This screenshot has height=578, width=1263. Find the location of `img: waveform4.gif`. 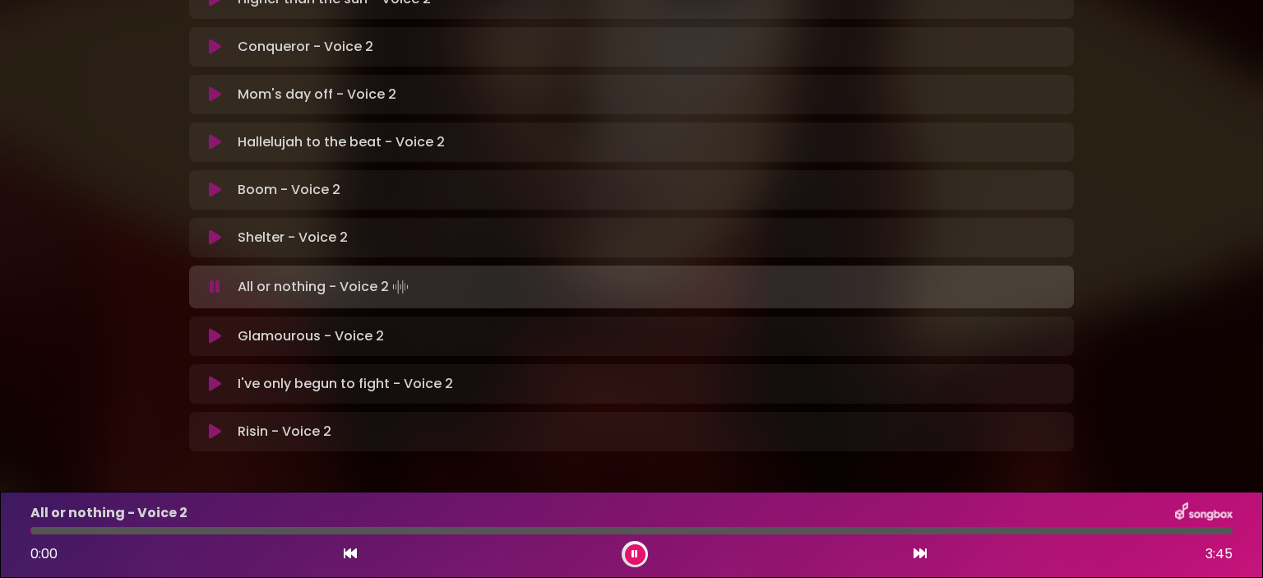

img: waveform4.gif is located at coordinates (400, 287).